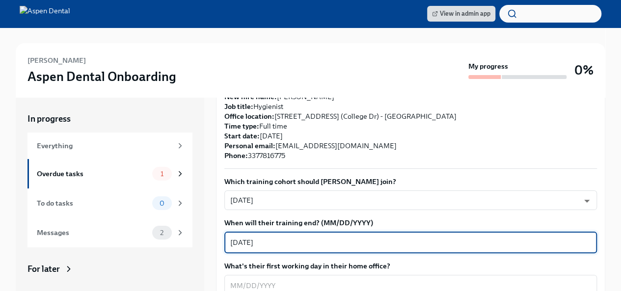 This screenshot has height=291, width=621. What do you see at coordinates (461, 14) in the screenshot?
I see `a: View in admin app` at bounding box center [461, 14].